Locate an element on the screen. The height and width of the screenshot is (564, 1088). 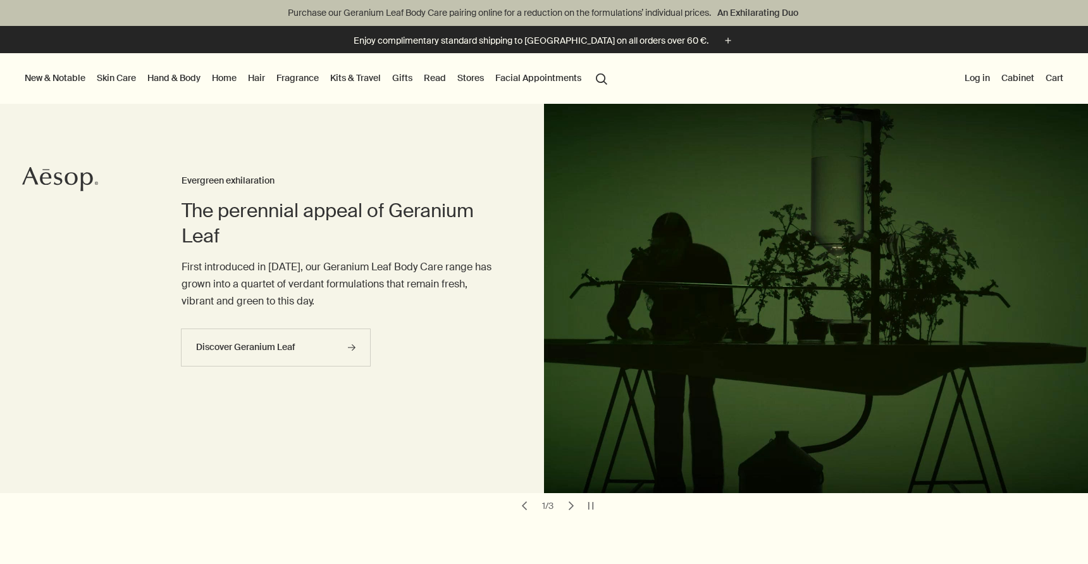
a: An Exhilarating Duo is located at coordinates (758, 13).